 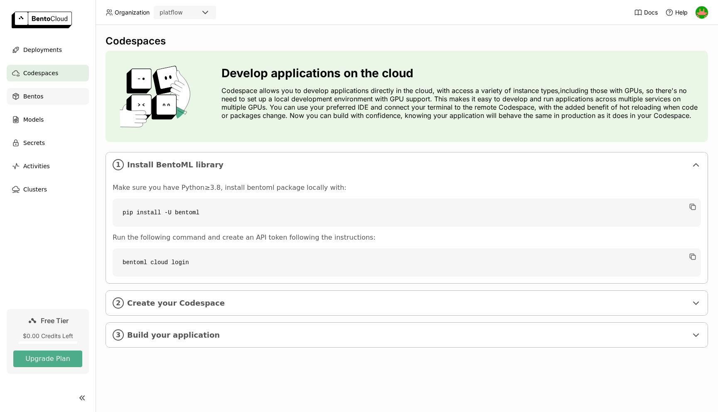 What do you see at coordinates (42, 50) in the screenshot?
I see `span: Deployments` at bounding box center [42, 50].